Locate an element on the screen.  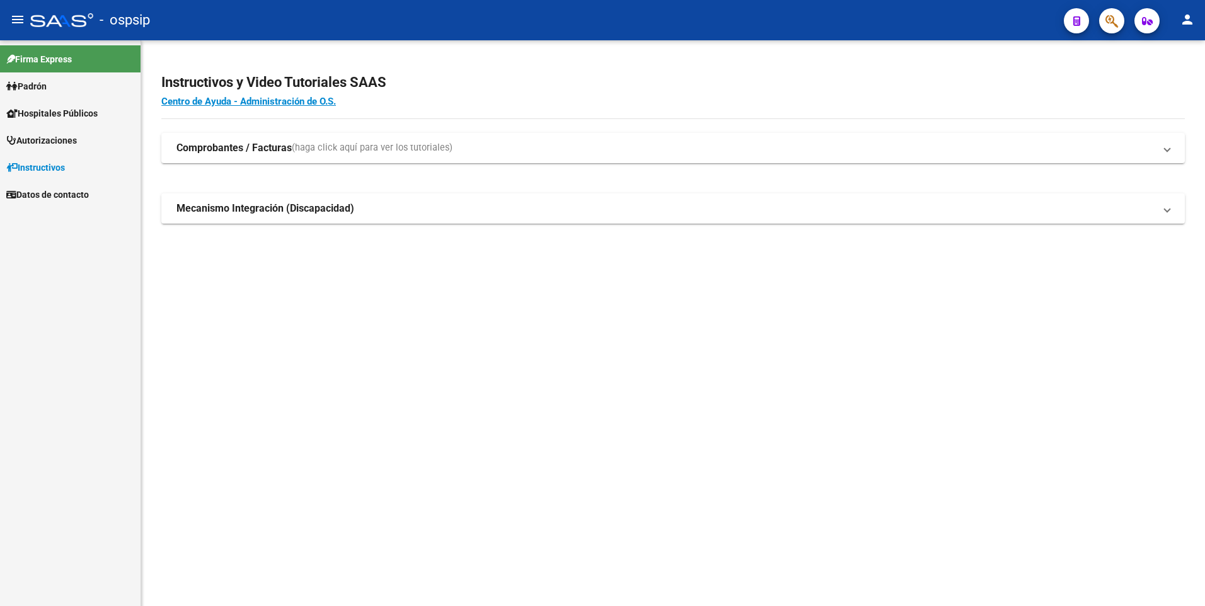
span: Firma Express is located at coordinates (39, 59).